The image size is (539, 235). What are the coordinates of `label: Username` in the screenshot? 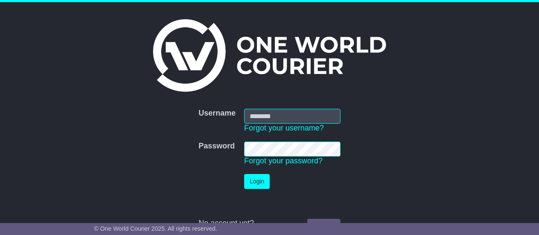 It's located at (217, 113).